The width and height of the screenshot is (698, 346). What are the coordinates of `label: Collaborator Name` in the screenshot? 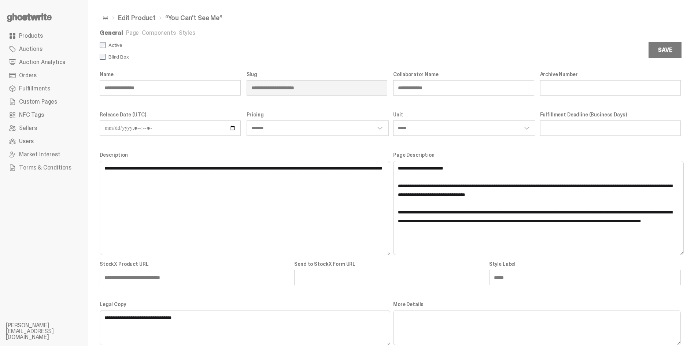 It's located at (463, 74).